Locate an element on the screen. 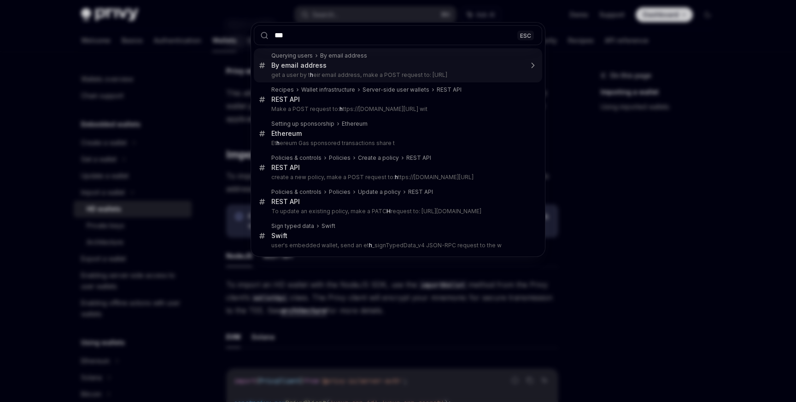 This screenshot has height=402, width=796. b: H is located at coordinates (388, 211).